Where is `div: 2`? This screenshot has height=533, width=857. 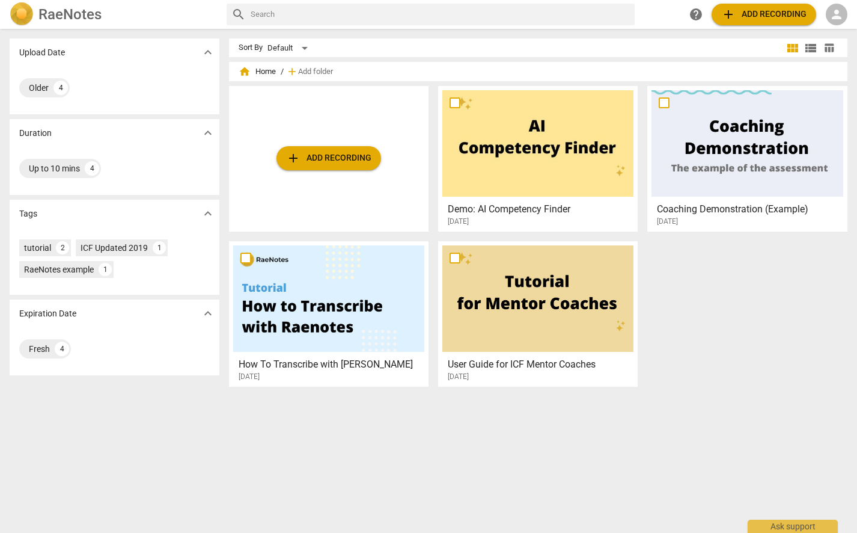
div: 2 is located at coordinates (63, 248).